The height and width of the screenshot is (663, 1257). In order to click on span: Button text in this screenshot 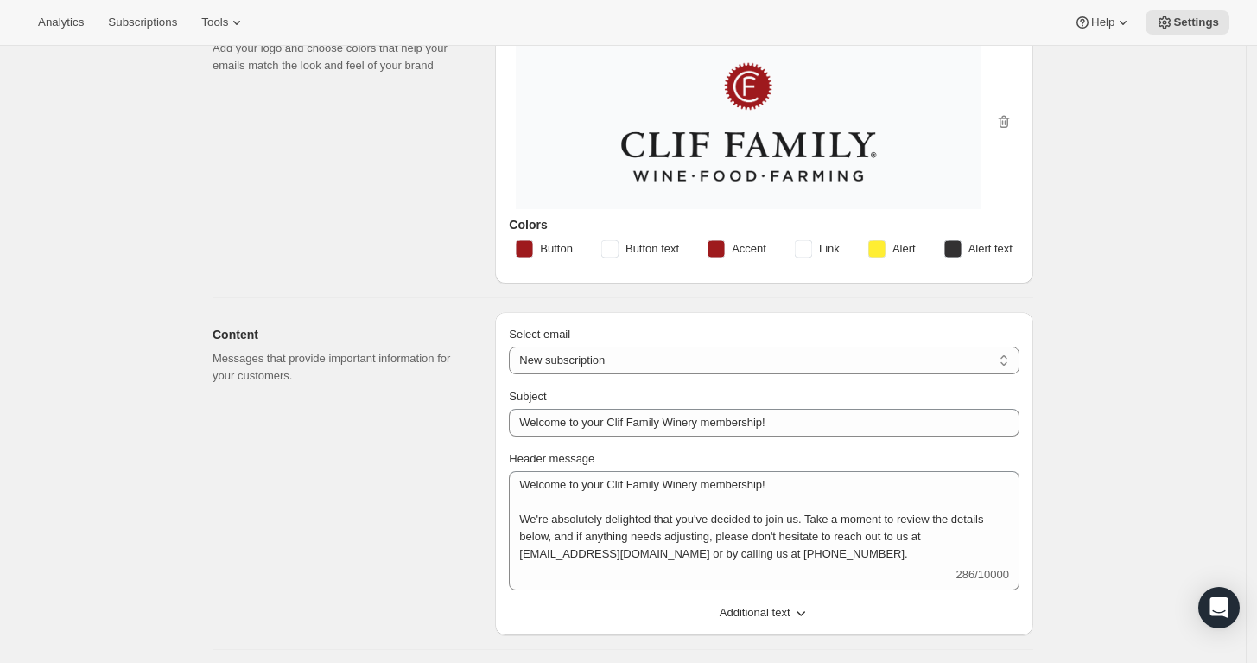, I will do `click(652, 249)`.